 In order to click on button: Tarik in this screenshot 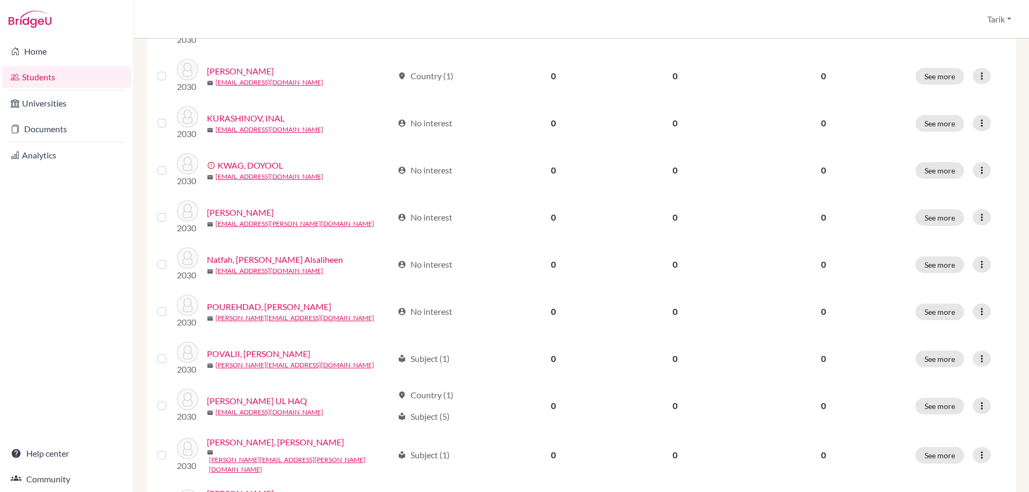, I will do `click(999, 19)`.